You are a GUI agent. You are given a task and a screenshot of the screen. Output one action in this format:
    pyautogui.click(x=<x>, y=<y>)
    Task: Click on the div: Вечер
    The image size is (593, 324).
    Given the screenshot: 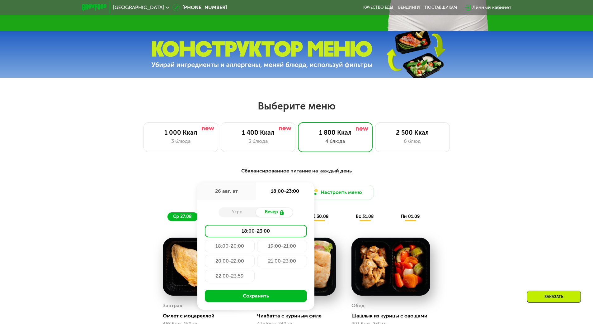 What is the action you would take?
    pyautogui.click(x=275, y=212)
    